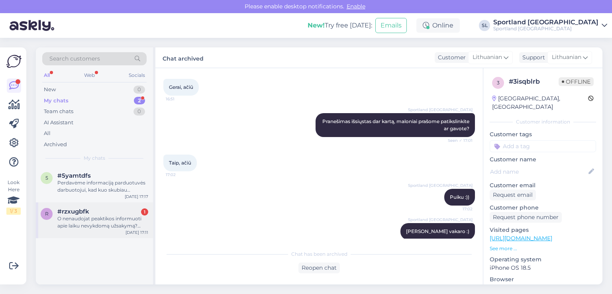  I want to click on p: Safari 18.5, so click(543, 288).